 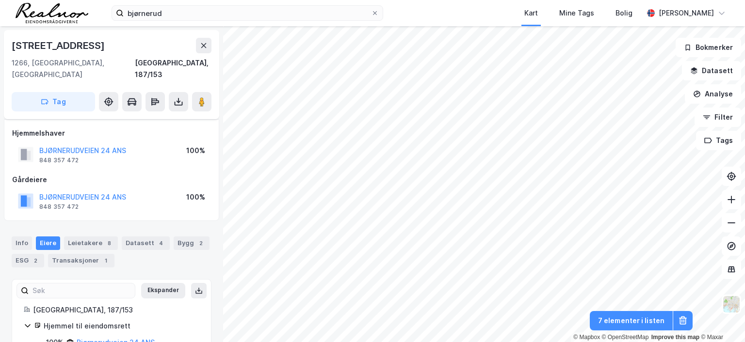 What do you see at coordinates (718, 141) in the screenshot?
I see `button: Tags` at bounding box center [718, 141].